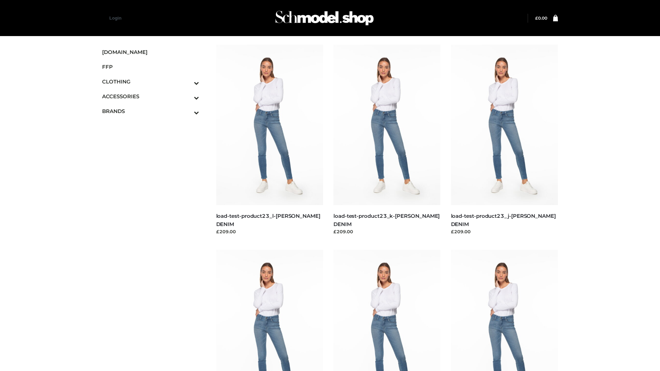 The width and height of the screenshot is (660, 371). I want to click on a: ACCESSORIESToggle Submenu, so click(151, 96).